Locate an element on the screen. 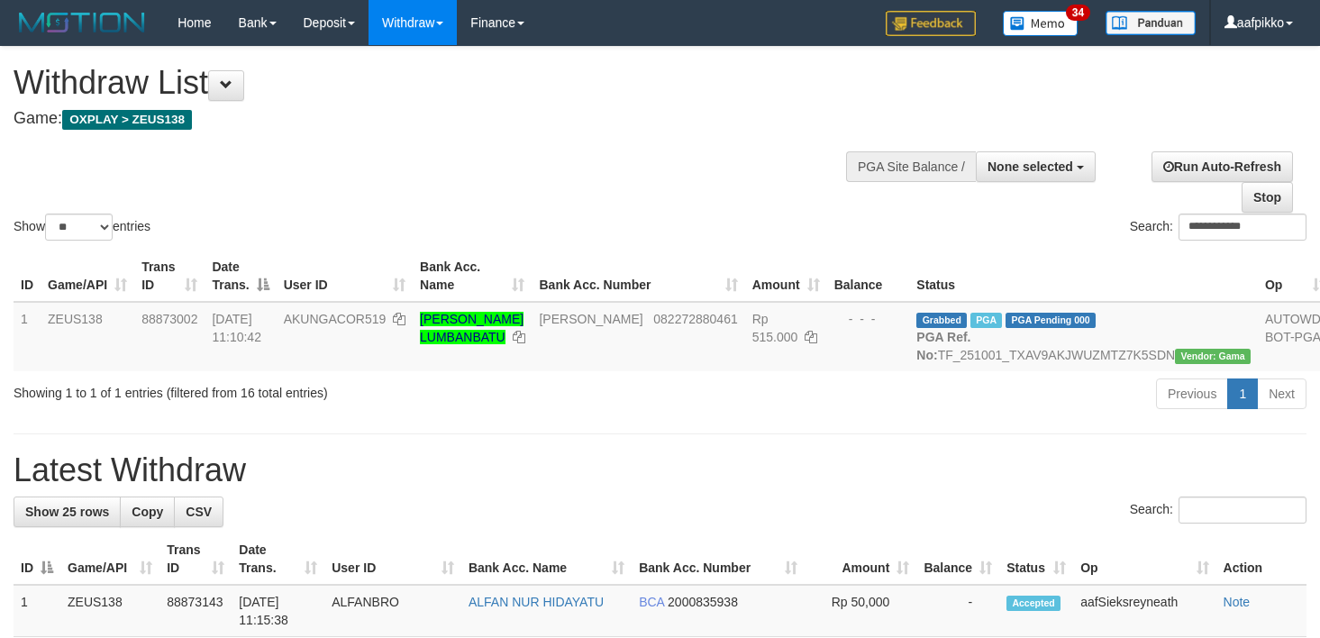  img: Button%20Memo.svg is located at coordinates (1041, 23).